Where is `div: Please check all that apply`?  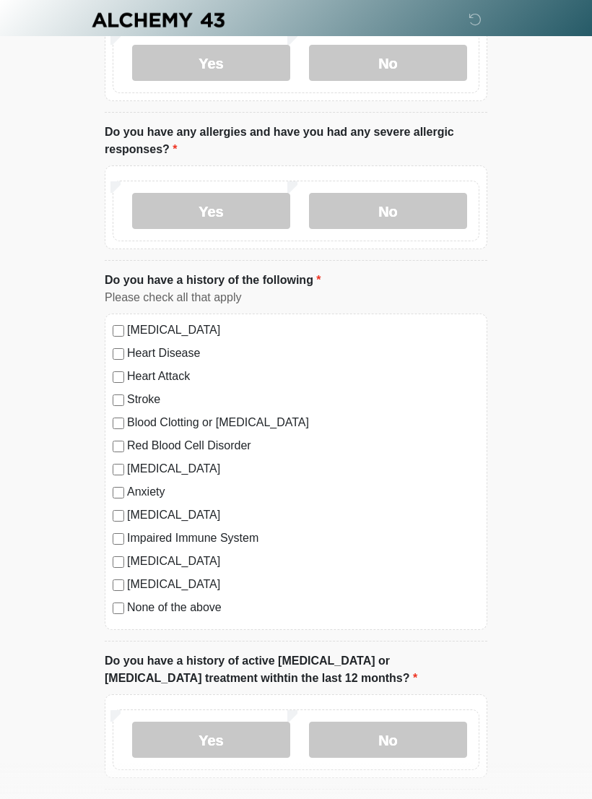 div: Please check all that apply is located at coordinates (296, 298).